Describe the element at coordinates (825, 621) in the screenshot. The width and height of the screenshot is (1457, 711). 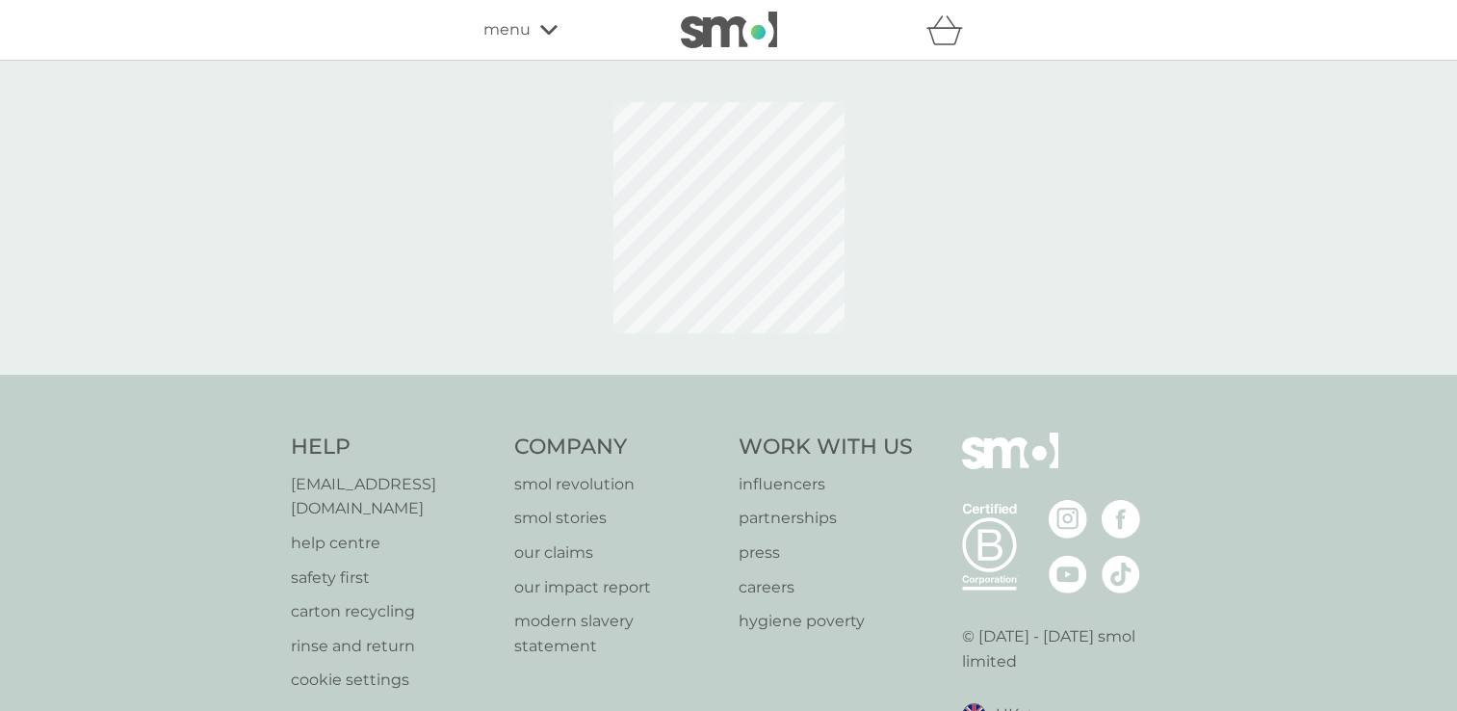
I see `p: hygiene poverty` at that location.